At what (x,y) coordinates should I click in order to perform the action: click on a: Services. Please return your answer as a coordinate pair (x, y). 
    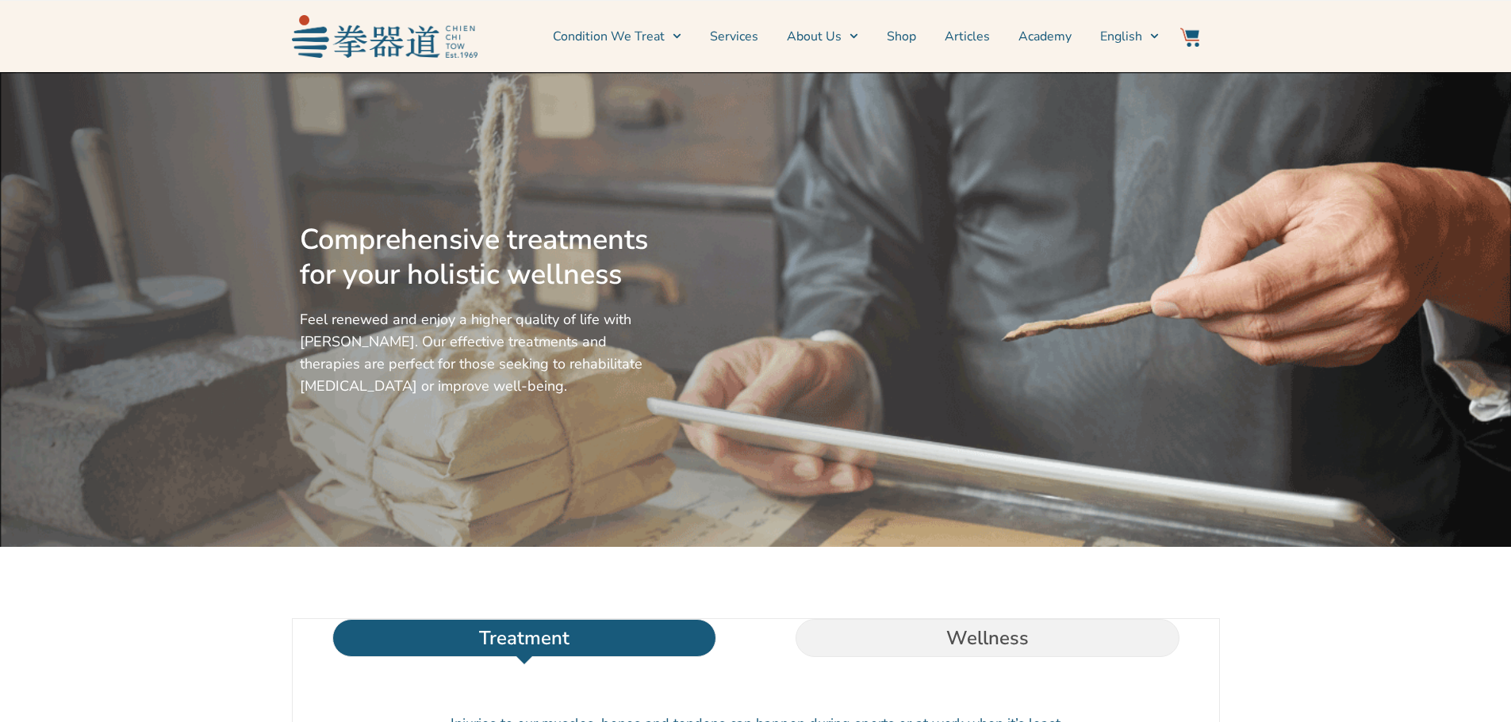
    Looking at the image, I should click on (734, 36).